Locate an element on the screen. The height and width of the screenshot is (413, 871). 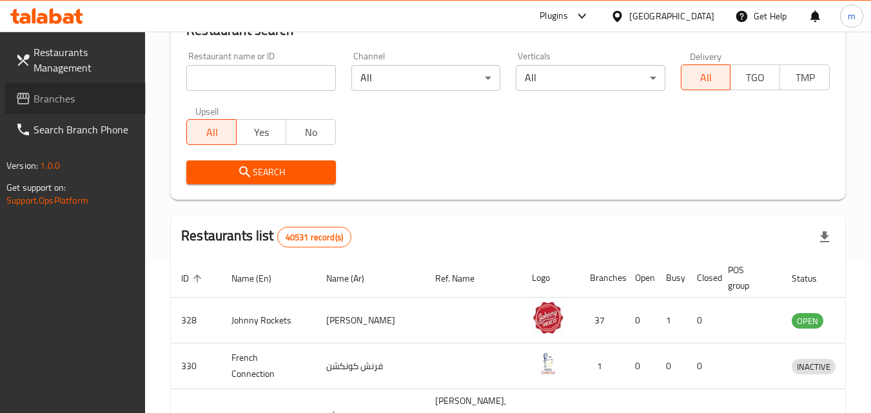
th: Closed is located at coordinates (702, 278).